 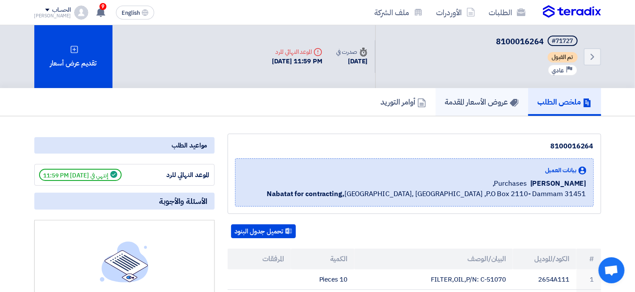 I want to click on div: الحساب, so click(x=61, y=10).